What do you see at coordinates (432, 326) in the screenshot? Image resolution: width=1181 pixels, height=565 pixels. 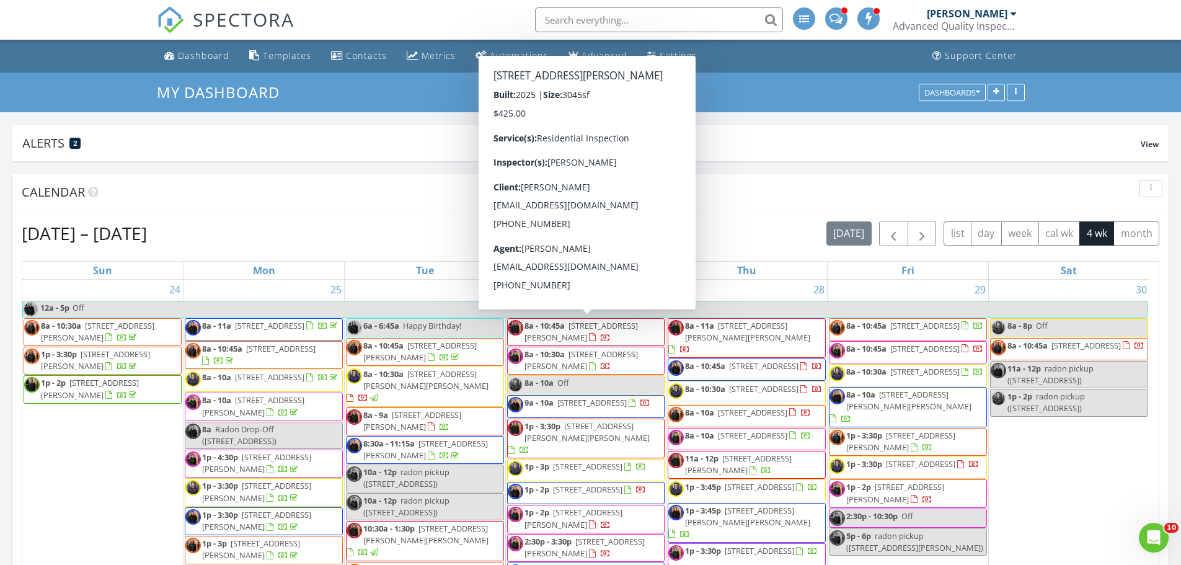 I see `span: Happy Birthday!` at bounding box center [432, 326].